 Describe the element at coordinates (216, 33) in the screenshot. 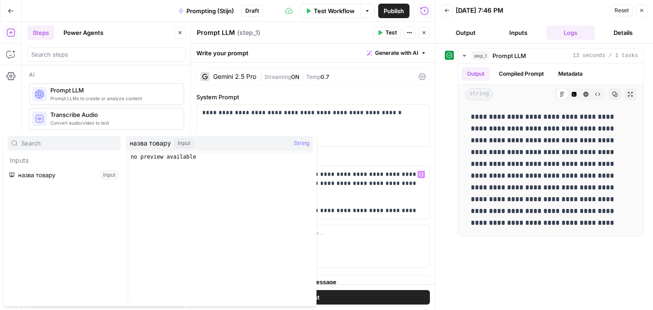

I see `textarea: Prompt LLM` at that location.